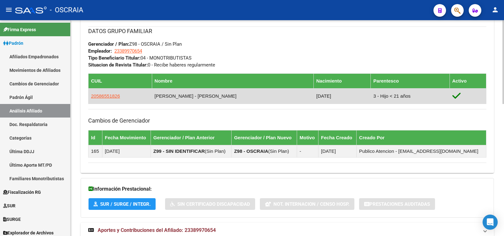 The image size is (504, 236). I want to click on button: Not. Internacion / Censo Hosp., so click(307, 204).